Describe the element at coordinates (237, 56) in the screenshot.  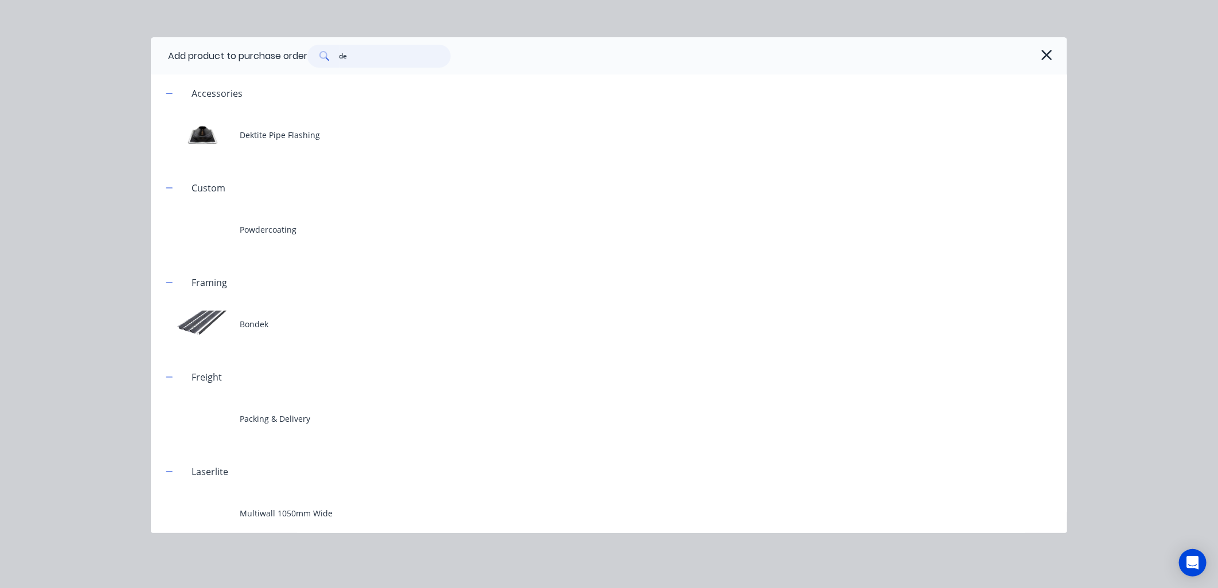
I see `div: Add product to purchase order` at that location.